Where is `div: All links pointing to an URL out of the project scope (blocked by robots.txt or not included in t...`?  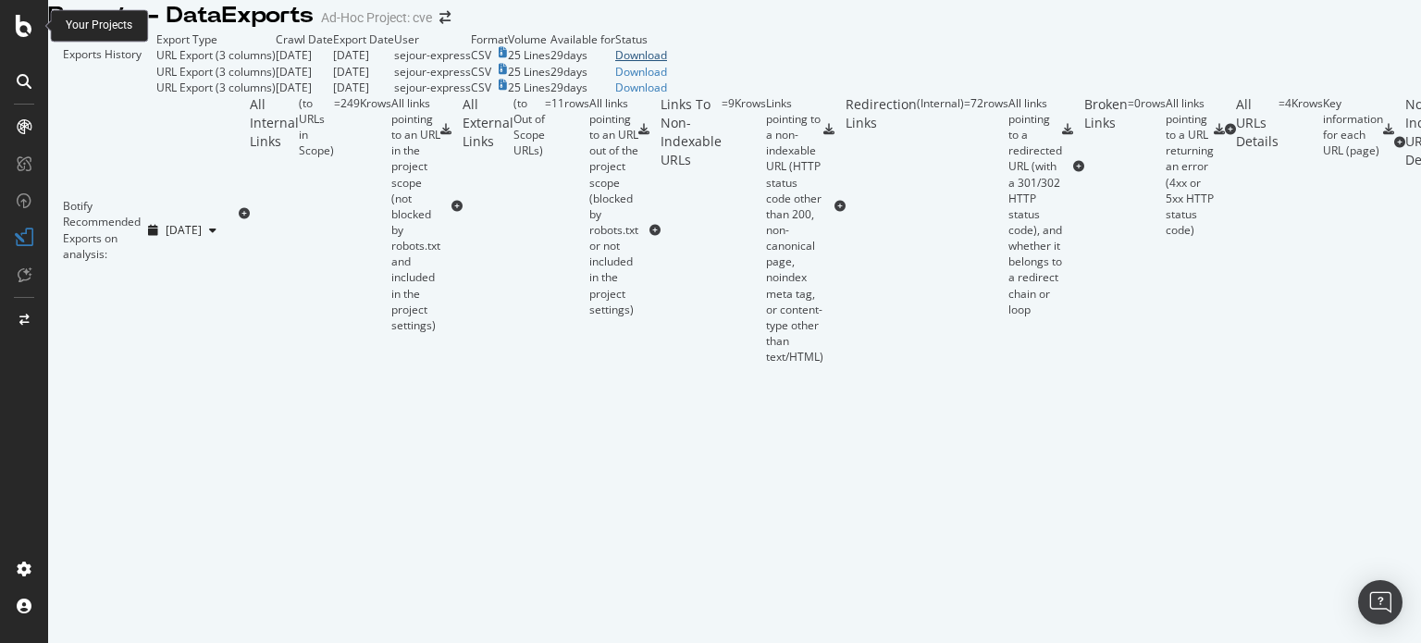 div: All links pointing to an URL out of the project scope (blocked by robots.txt or not included in t... is located at coordinates (613, 206).